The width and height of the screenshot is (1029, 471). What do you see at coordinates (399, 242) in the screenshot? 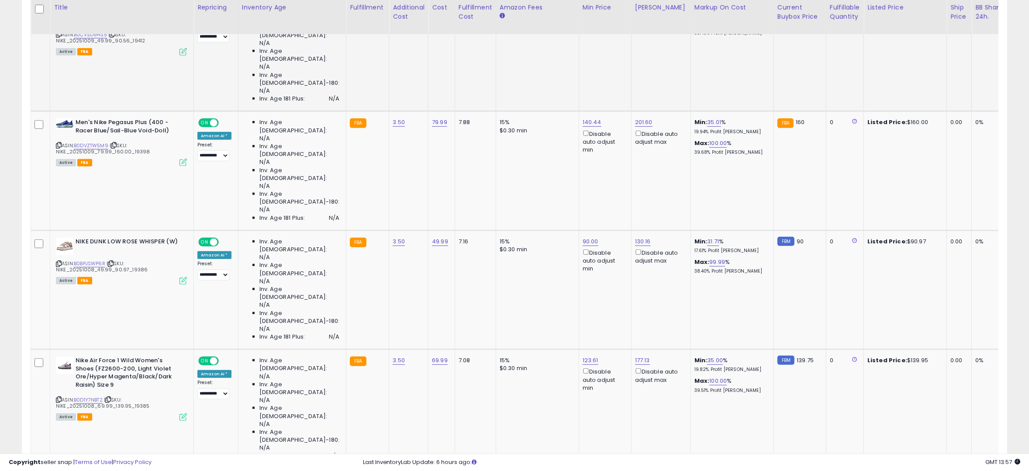
I see `a: 3.50` at bounding box center [399, 242].